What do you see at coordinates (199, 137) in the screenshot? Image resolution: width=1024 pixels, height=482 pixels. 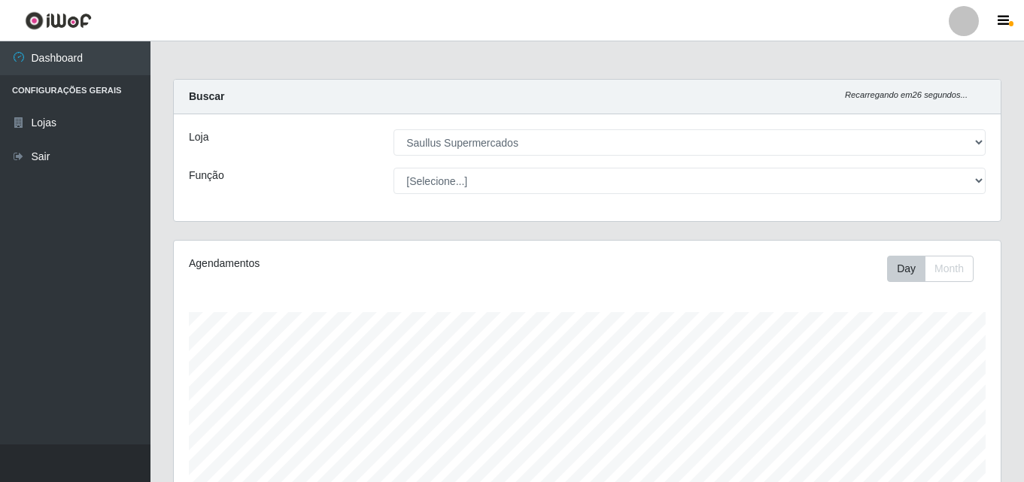 I see `label: Loja` at bounding box center [199, 137].